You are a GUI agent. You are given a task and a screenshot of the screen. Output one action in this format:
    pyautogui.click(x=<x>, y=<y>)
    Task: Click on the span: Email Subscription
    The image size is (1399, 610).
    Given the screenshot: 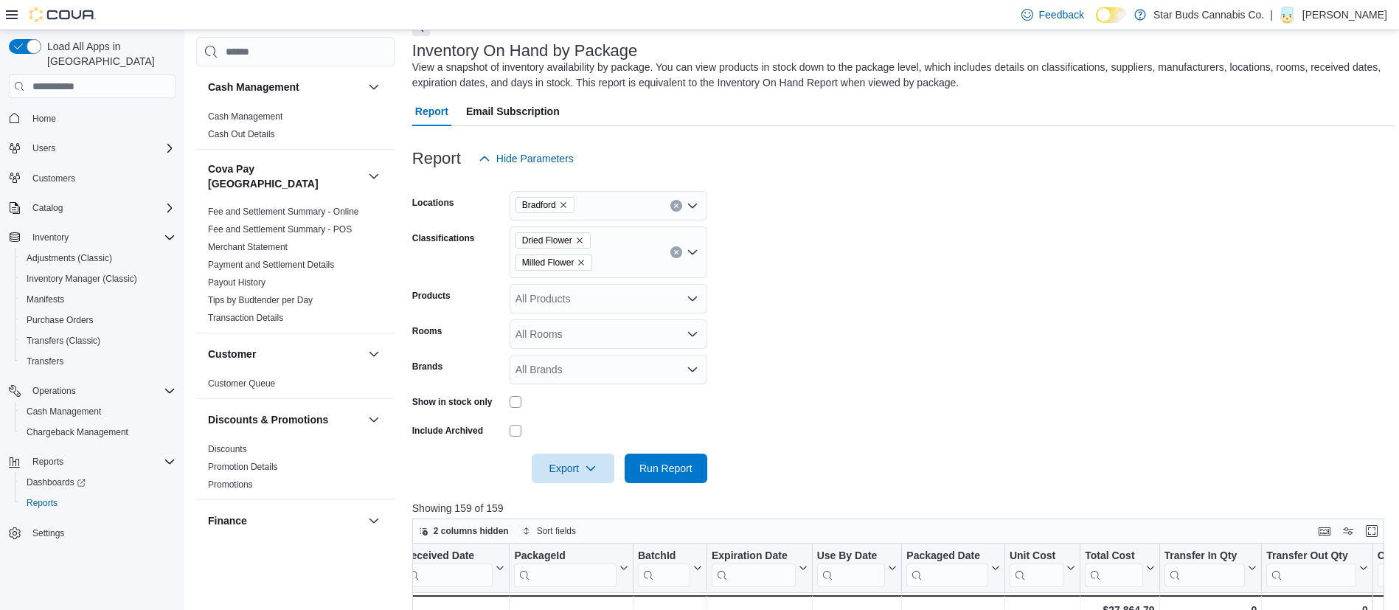 What is the action you would take?
    pyautogui.click(x=513, y=111)
    